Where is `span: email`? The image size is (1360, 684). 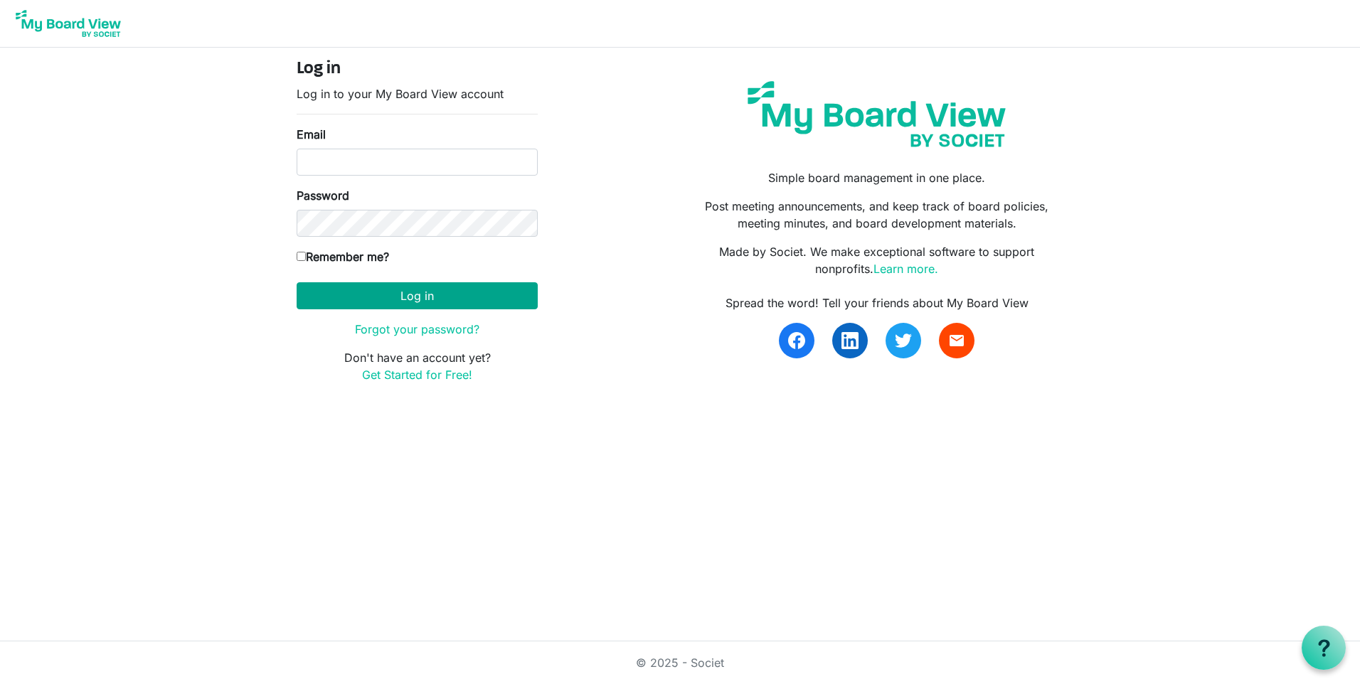 span: email is located at coordinates (956, 341).